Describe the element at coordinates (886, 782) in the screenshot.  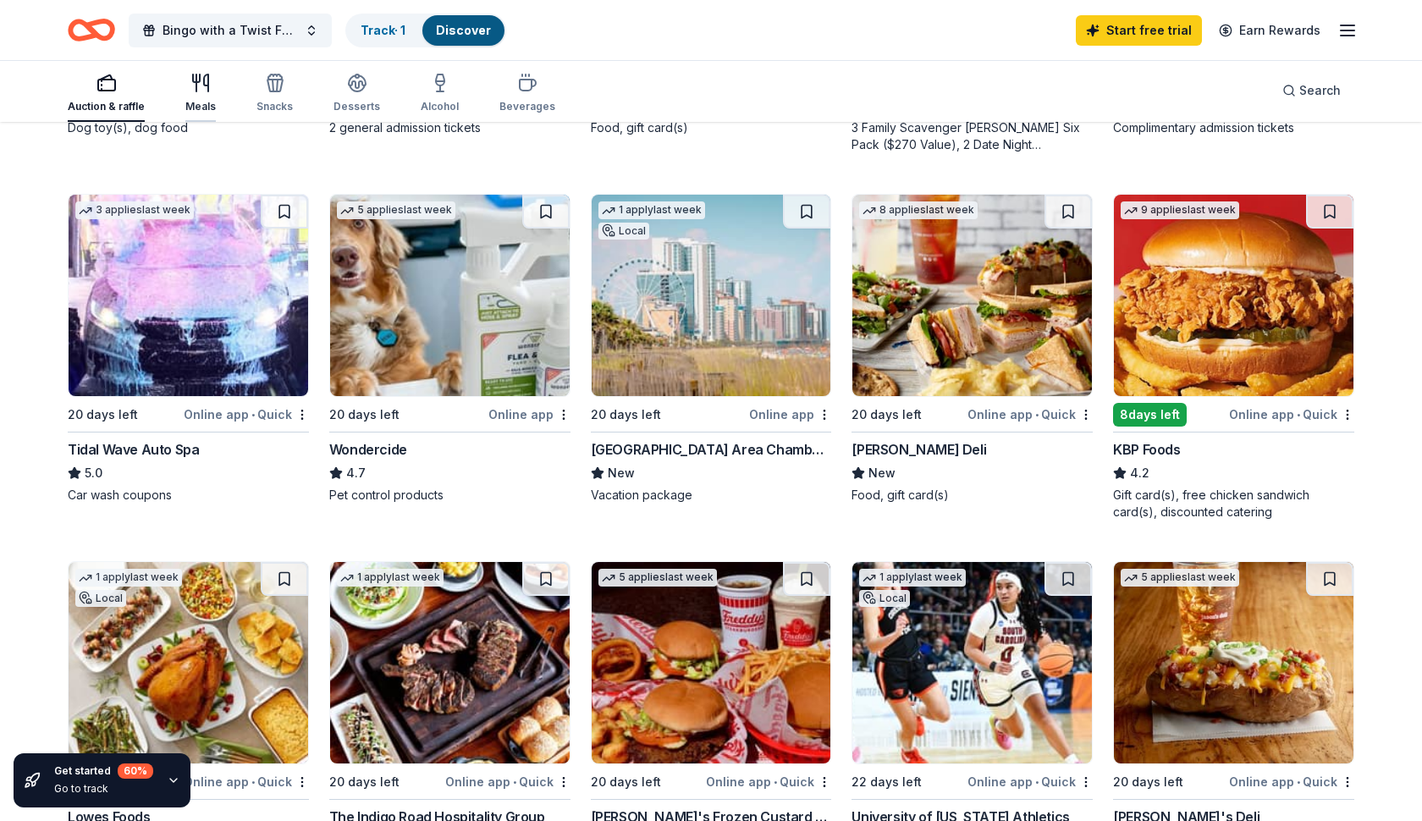
I see `div: 22 days left` at that location.